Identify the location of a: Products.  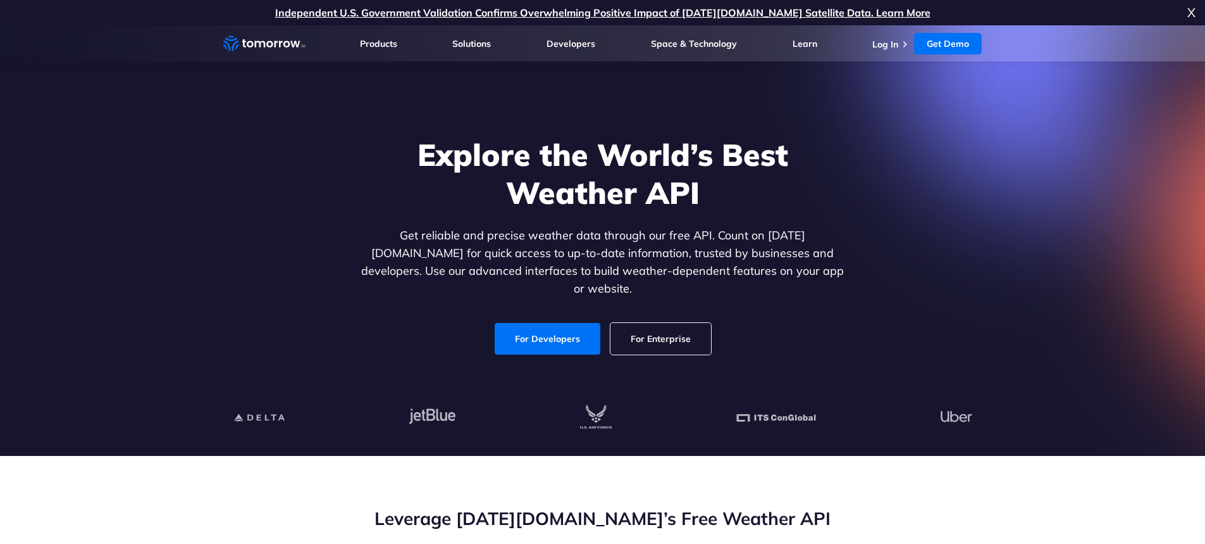
(378, 44).